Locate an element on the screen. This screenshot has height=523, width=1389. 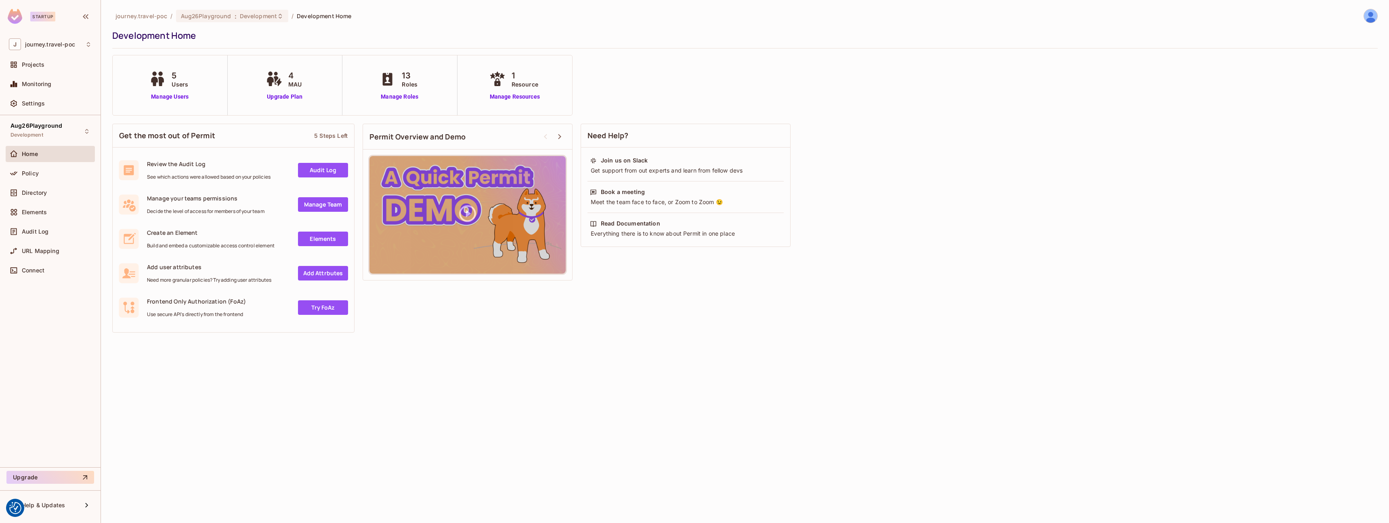
span: Home is located at coordinates (30, 154).